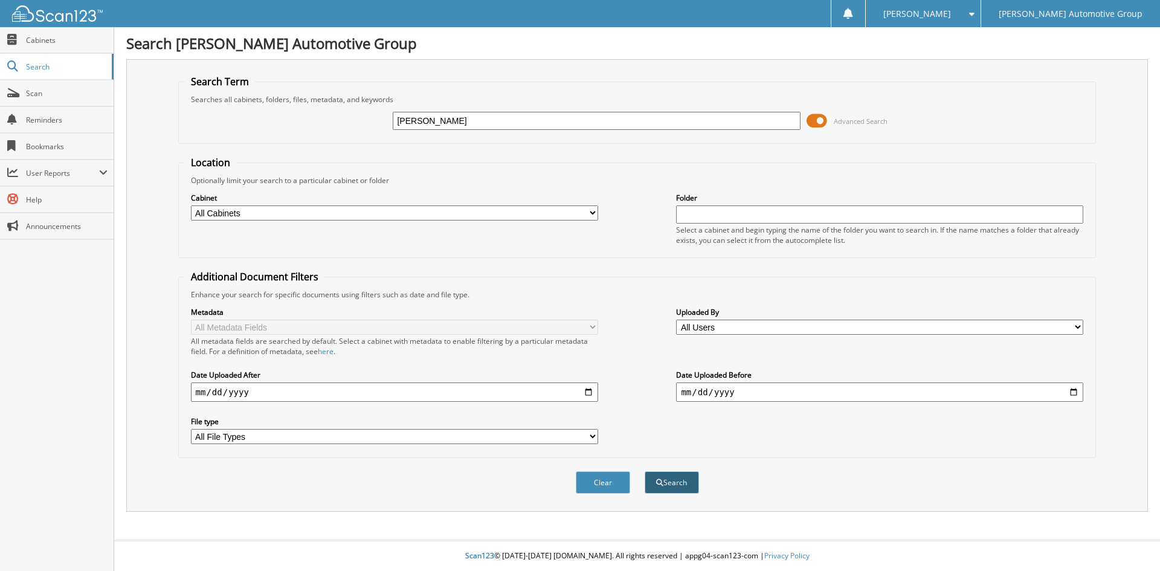 This screenshot has width=1160, height=571. Describe the element at coordinates (638, 294) in the screenshot. I see `div: Enhance your search for specific documents using filters such as date and file type.` at that location.